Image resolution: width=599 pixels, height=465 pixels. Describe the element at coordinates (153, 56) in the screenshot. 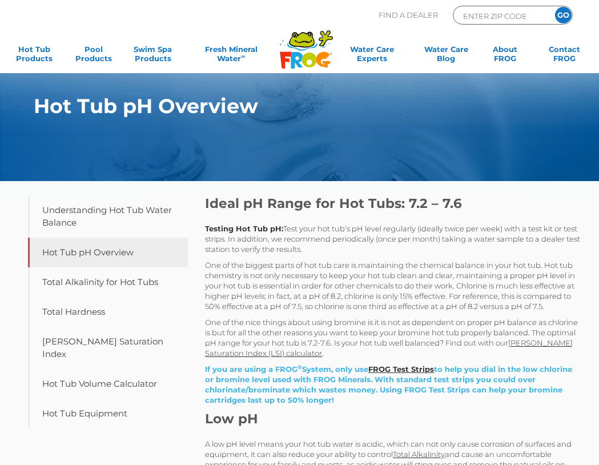

I see `a: Swim SpaProducts` at that location.